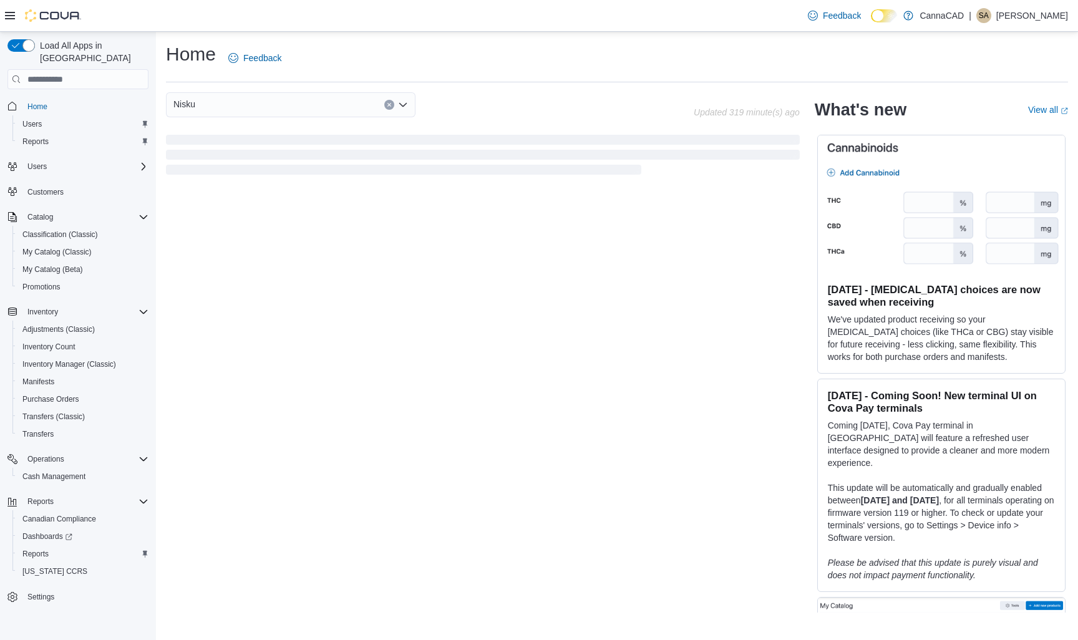 This screenshot has width=1078, height=640. I want to click on a: Canadian Compliance, so click(59, 519).